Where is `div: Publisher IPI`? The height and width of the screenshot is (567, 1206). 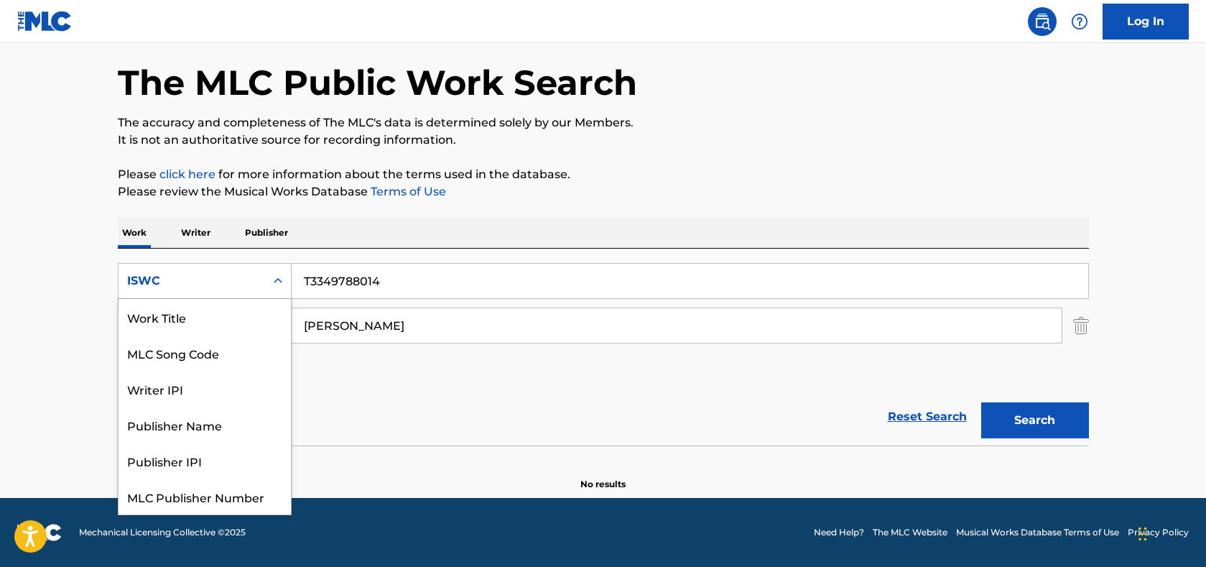
div: Publisher IPI is located at coordinates (205, 460).